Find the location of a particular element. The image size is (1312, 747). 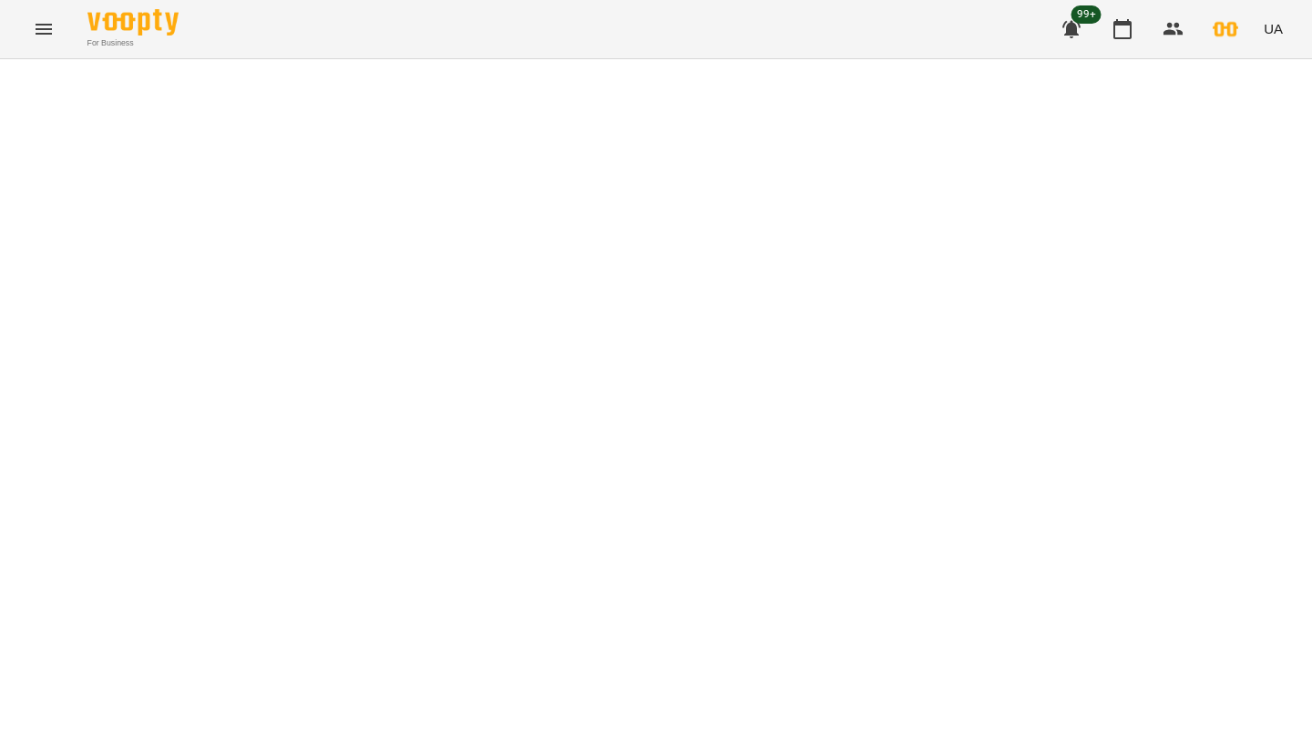

button: UA is located at coordinates (1273, 28).